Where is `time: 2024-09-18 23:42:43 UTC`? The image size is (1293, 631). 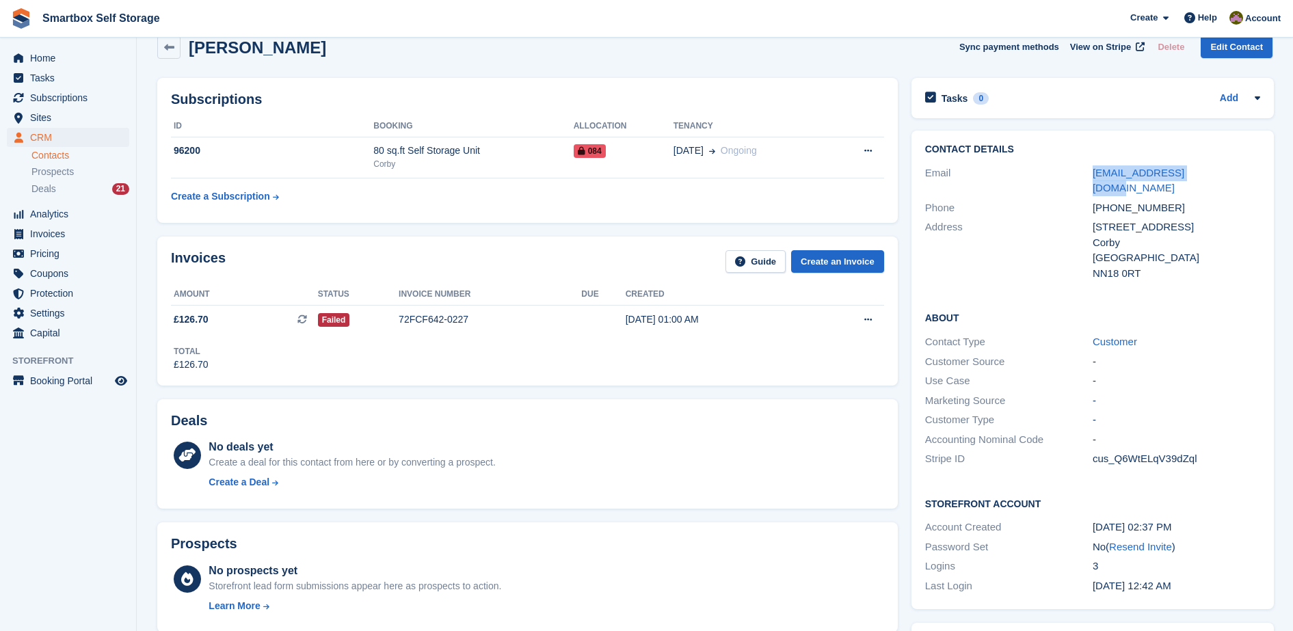
time: 2024-09-18 23:42:43 UTC is located at coordinates (1132, 585).